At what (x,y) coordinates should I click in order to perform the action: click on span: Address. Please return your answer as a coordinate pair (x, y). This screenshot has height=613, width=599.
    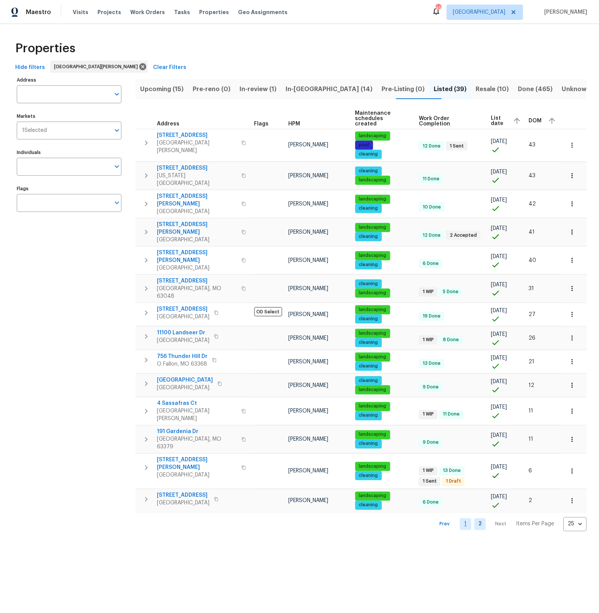
    Looking at the image, I should click on (168, 124).